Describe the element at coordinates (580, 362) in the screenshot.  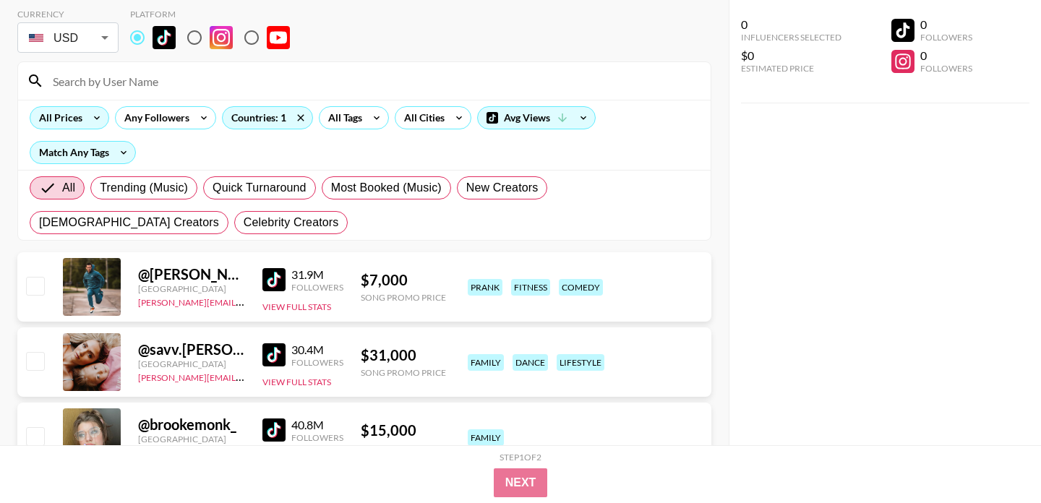
I see `div: lifestyle` at that location.